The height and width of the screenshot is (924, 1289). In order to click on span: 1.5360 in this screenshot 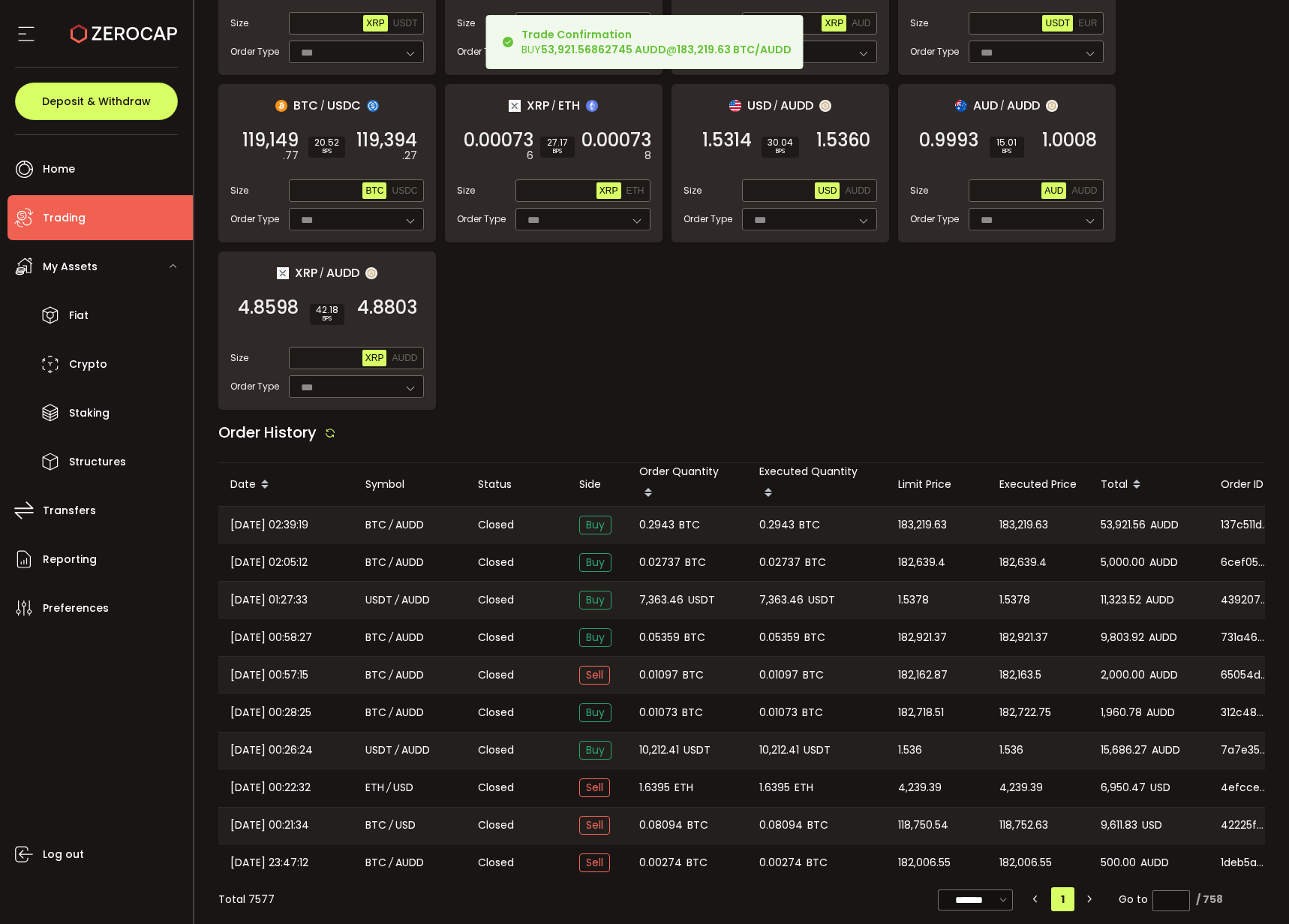, I will do `click(844, 140)`.